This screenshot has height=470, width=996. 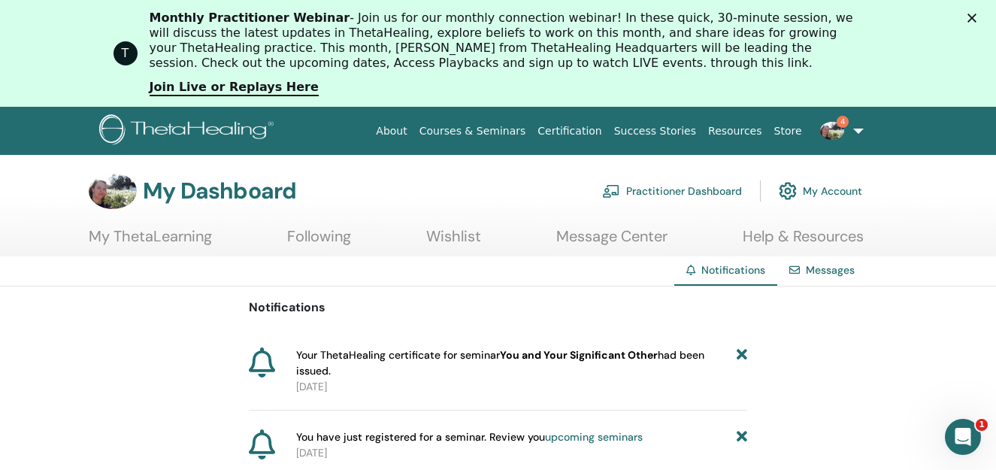 I want to click on a: Message Center, so click(x=612, y=241).